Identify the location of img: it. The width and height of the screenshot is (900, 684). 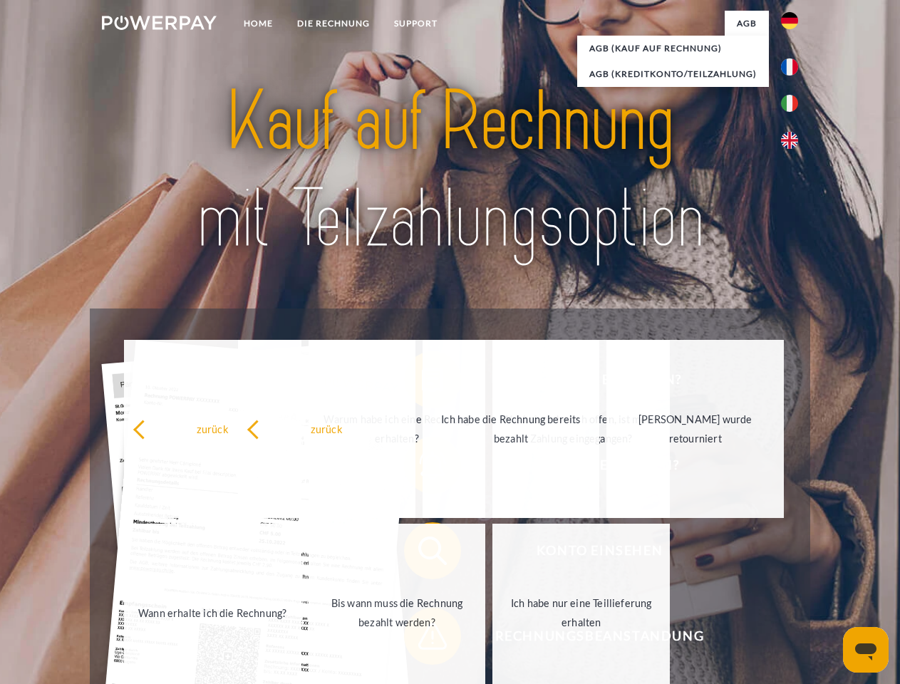
(790, 103).